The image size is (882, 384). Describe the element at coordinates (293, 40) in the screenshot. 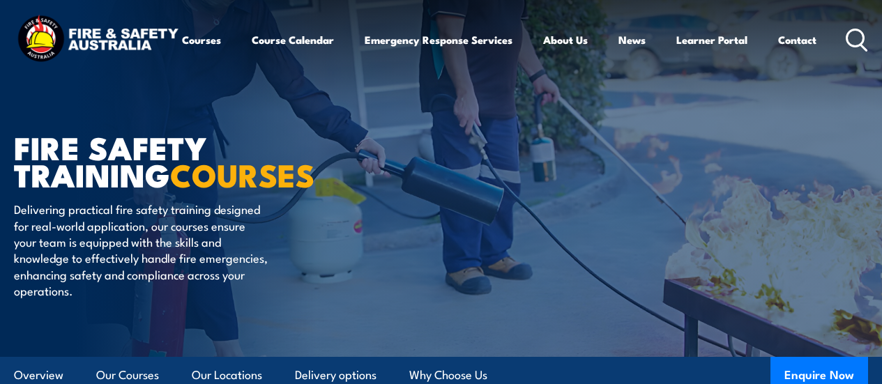

I see `a: Course Calendar` at that location.